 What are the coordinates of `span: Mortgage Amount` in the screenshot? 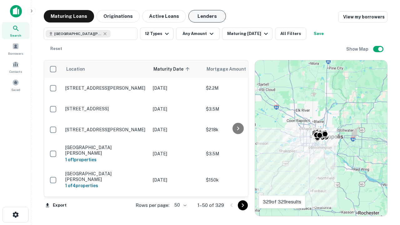 It's located at (231, 69).